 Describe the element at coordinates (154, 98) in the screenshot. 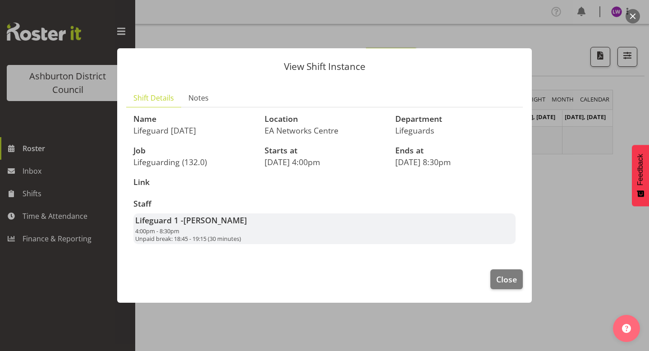

I see `span: Shift Details` at that location.